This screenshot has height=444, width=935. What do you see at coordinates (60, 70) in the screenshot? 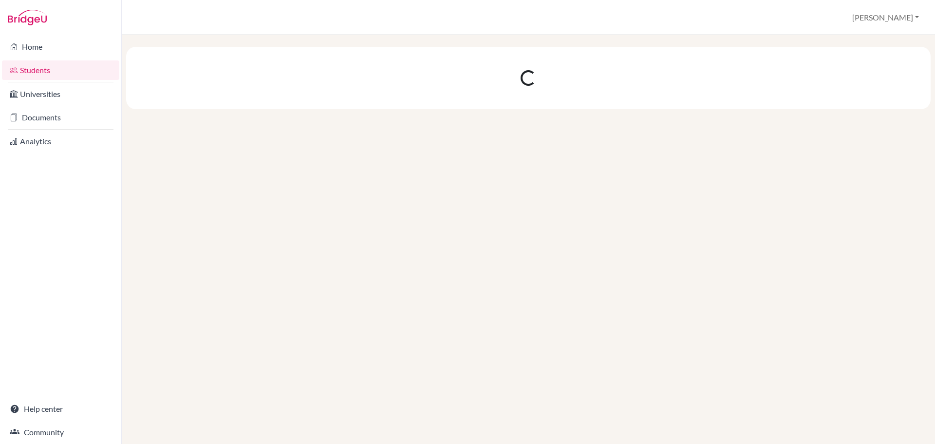
I see `a: Students` at bounding box center [60, 70].